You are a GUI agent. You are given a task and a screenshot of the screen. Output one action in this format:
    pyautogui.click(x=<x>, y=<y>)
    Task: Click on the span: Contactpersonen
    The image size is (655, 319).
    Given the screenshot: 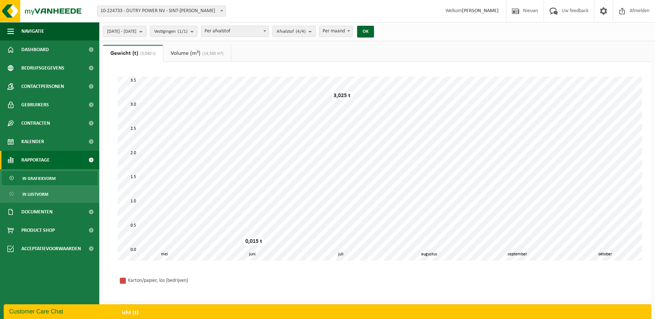 What is the action you would take?
    pyautogui.click(x=43, y=86)
    